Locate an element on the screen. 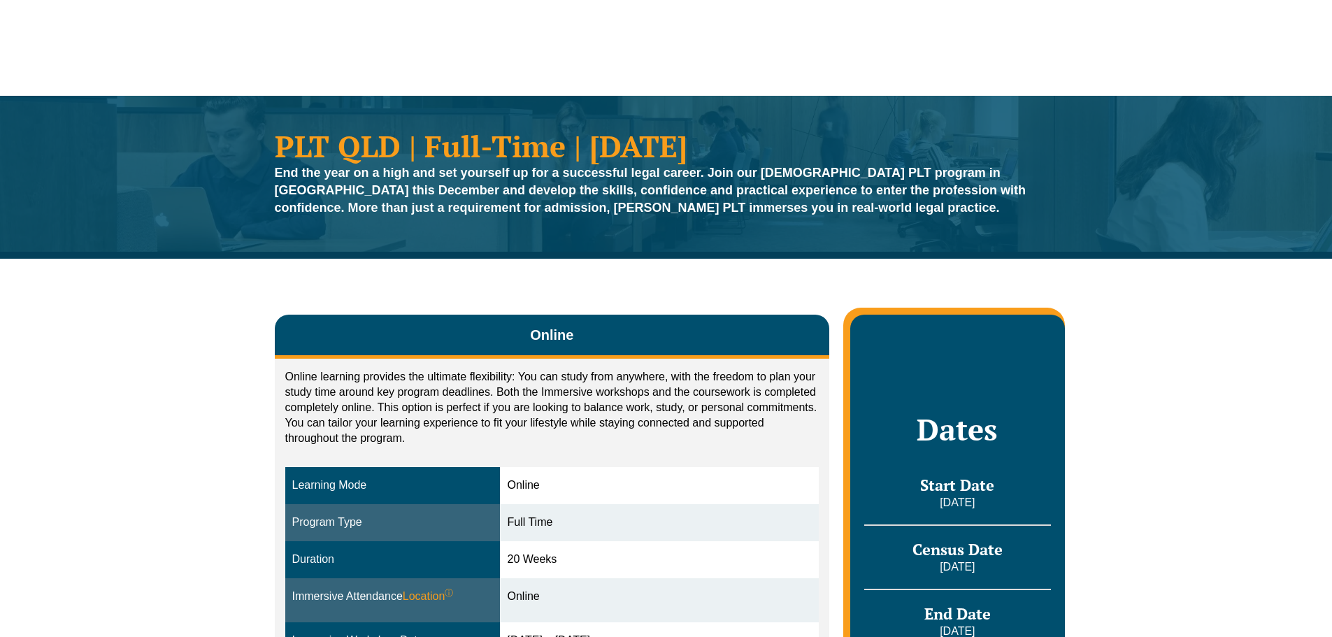  span: End Date is located at coordinates (957, 613).